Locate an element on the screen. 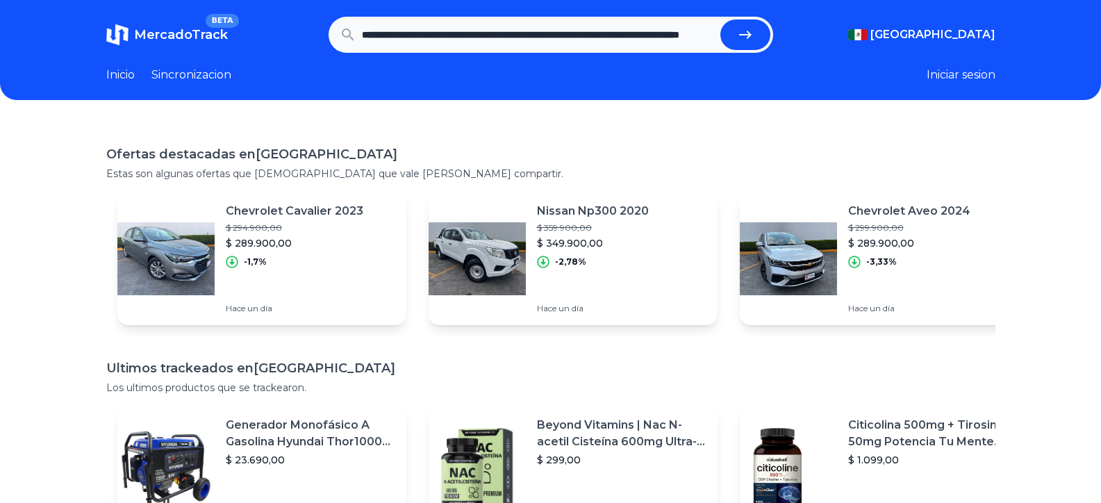 The image size is (1101, 503). a: Featured imageChevrolet Cavalier 2023$ 294.900,00$ 289.900,00-1,7%Hace un día is located at coordinates (262, 258).